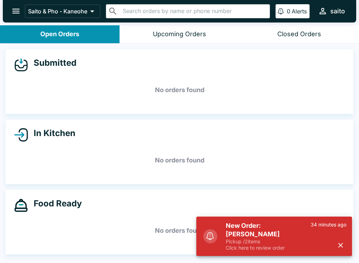 Image resolution: width=359 pixels, height=263 pixels. Describe the element at coordinates (332, 11) in the screenshot. I see `button: saito` at that location.